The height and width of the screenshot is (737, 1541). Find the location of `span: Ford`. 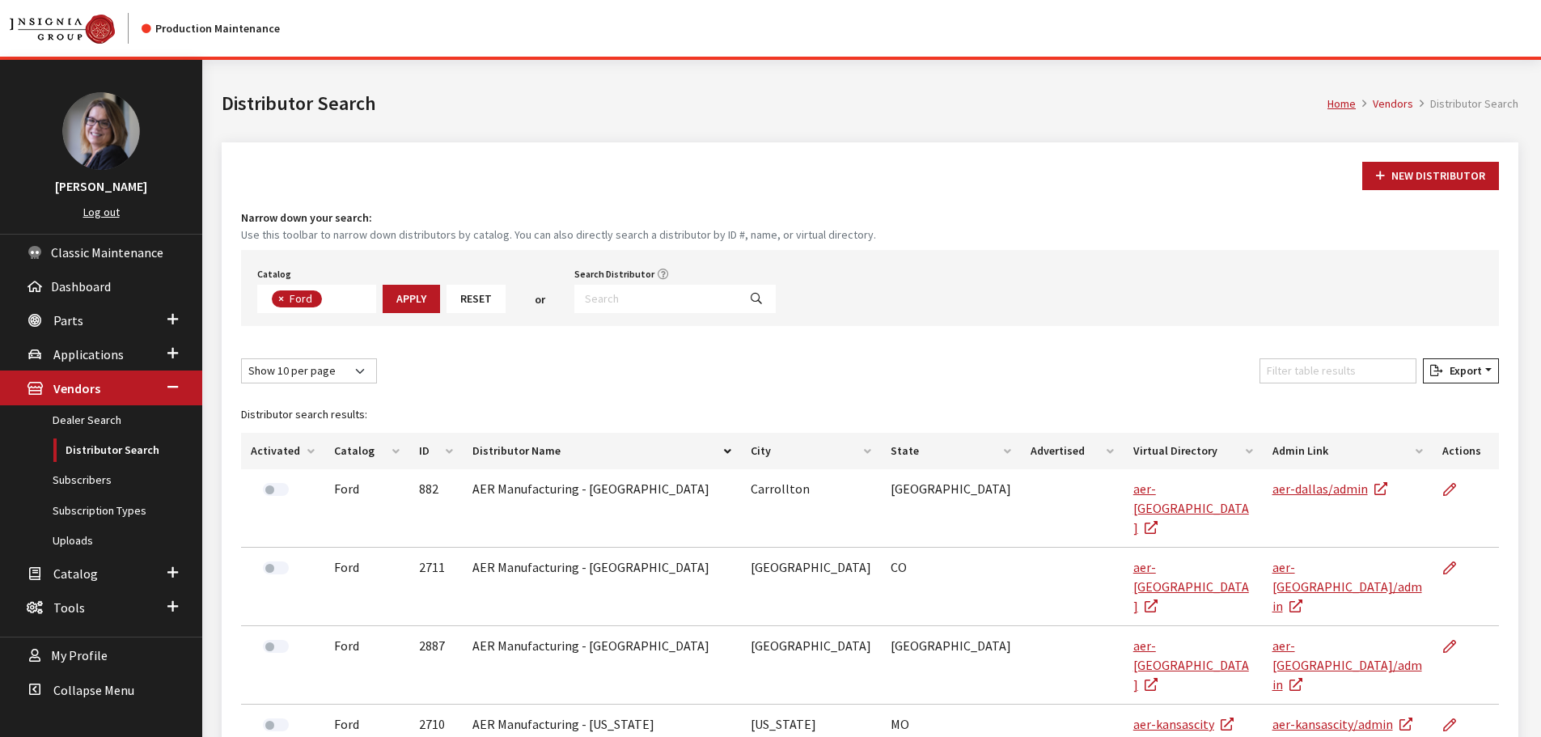

span: Ford is located at coordinates (302, 298).